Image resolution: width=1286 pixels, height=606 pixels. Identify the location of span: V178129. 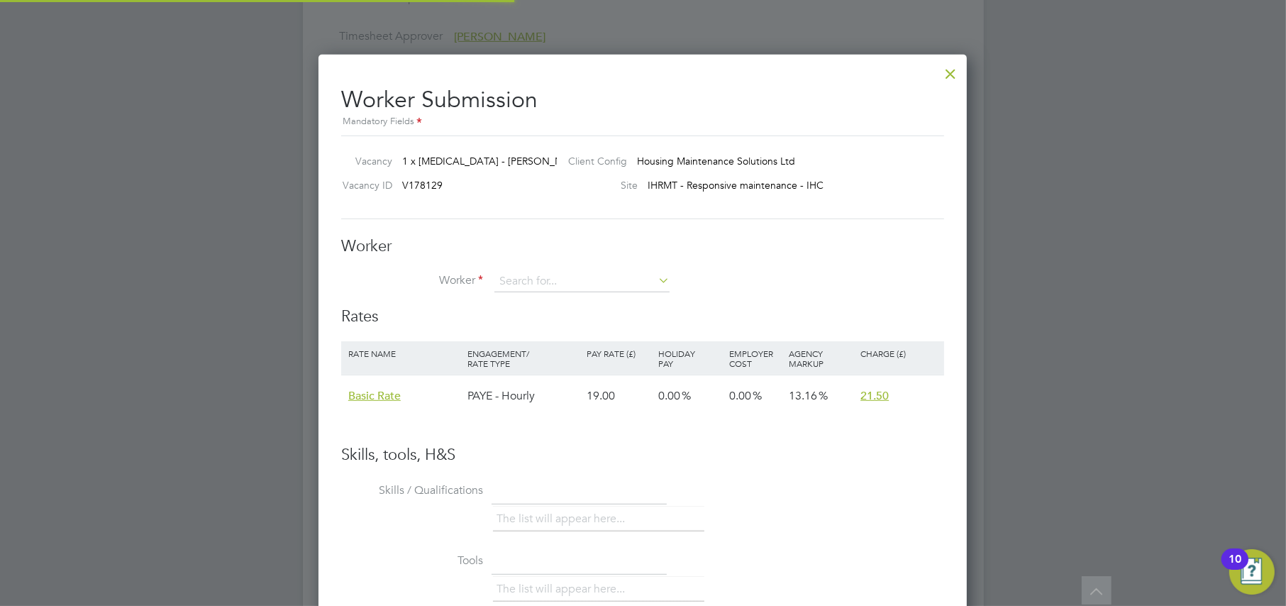
(422, 185).